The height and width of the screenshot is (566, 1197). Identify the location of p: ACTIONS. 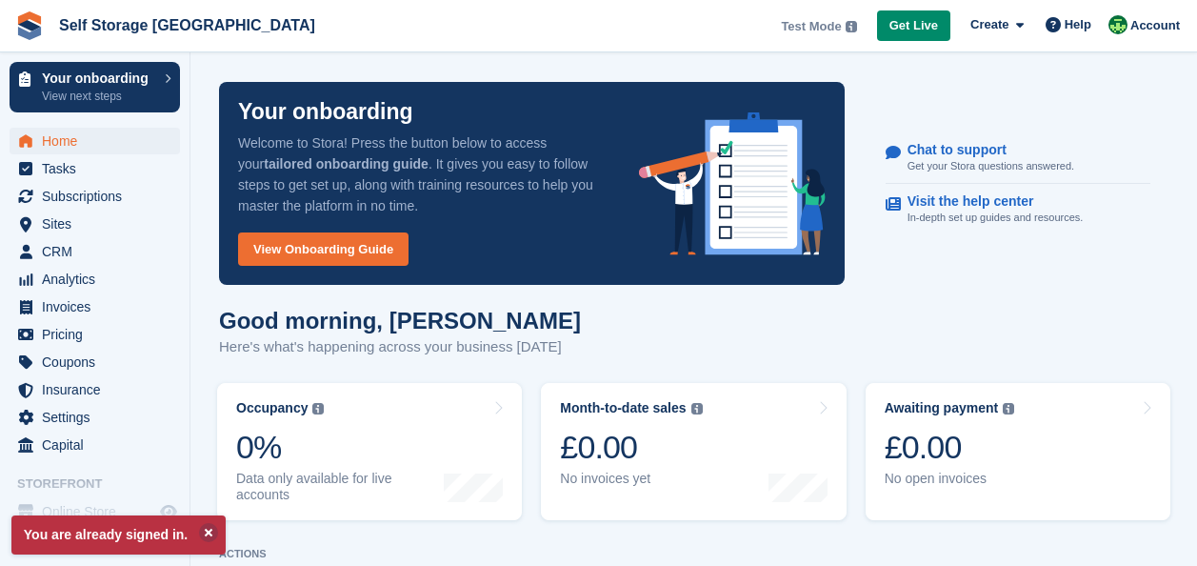
(693, 553).